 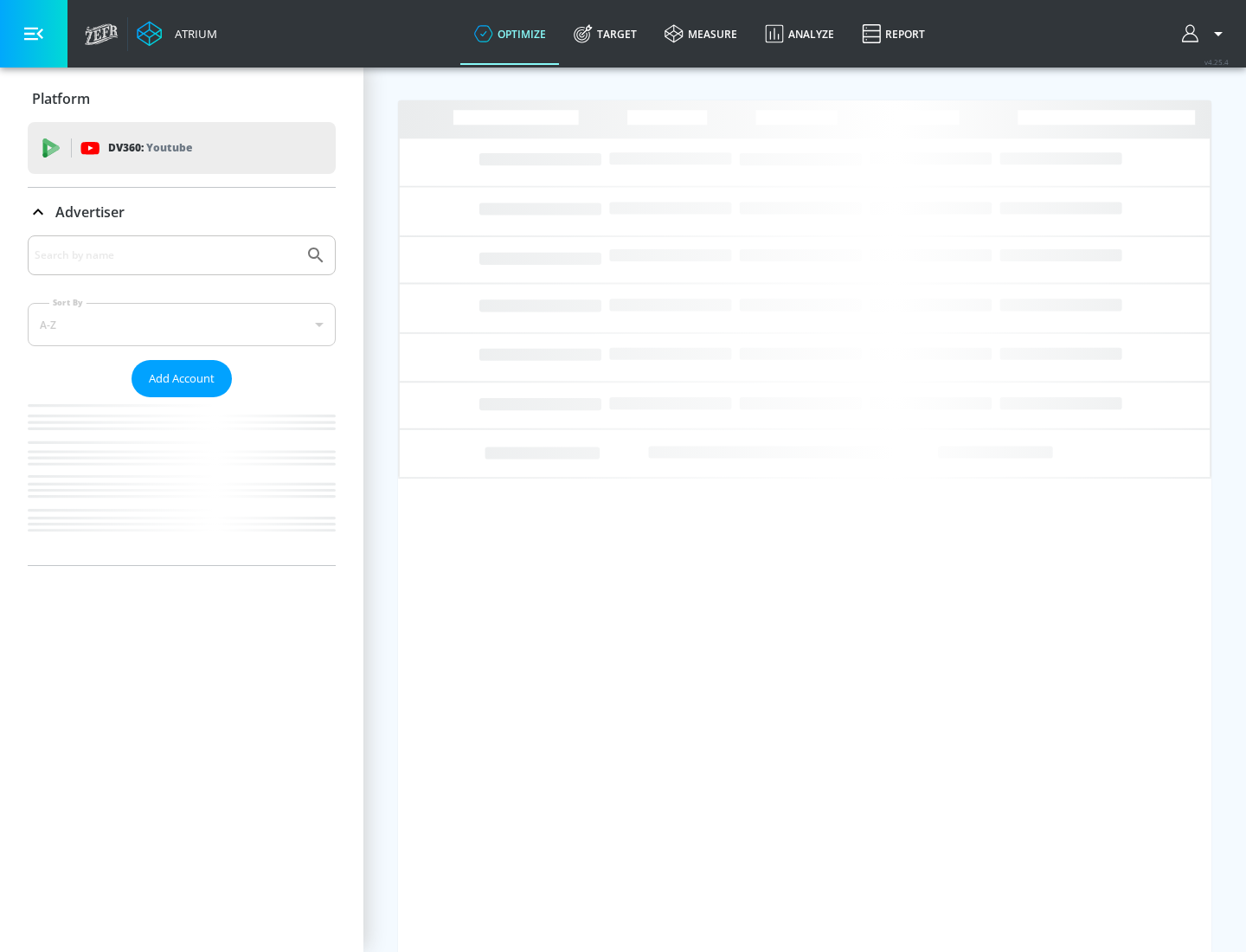 What do you see at coordinates (181, 481) in the screenshot?
I see `nav: list of Advertiser` at bounding box center [181, 481].